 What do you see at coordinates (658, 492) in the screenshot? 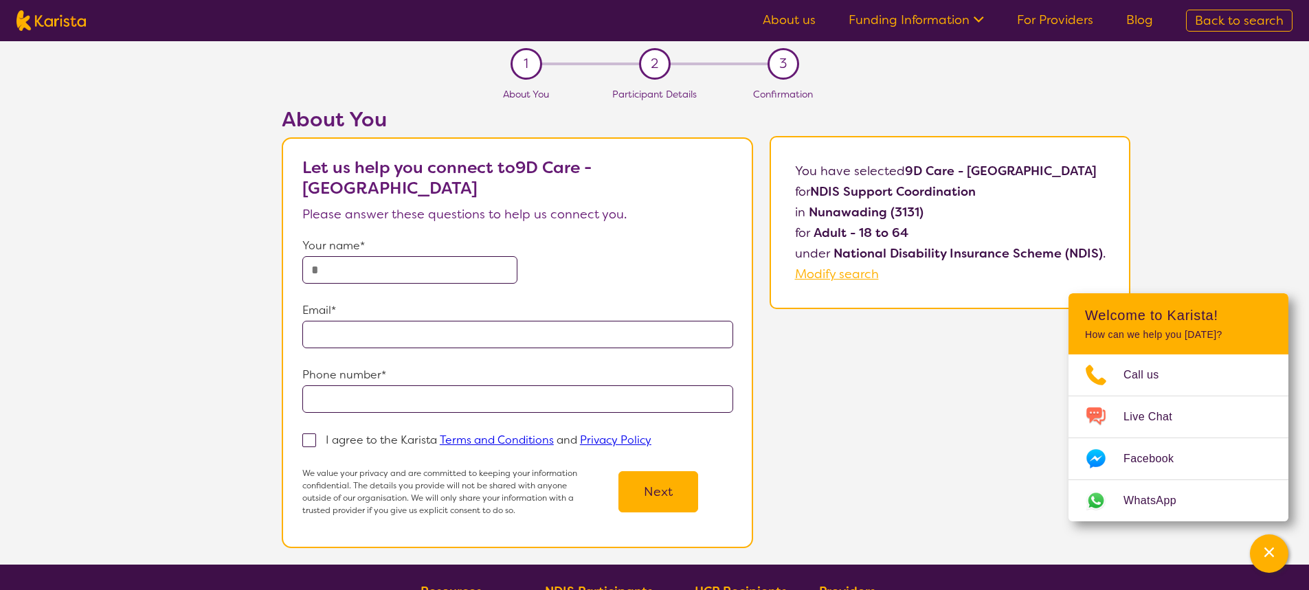
I see `button: Next` at bounding box center [658, 492].